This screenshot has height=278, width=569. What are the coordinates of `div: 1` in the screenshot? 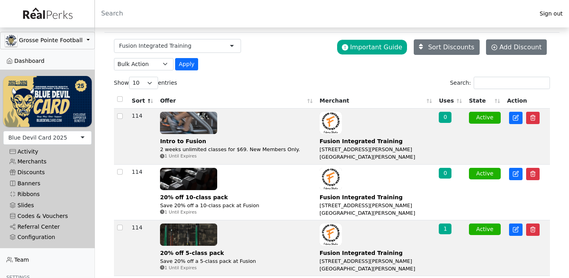 It's located at (445, 228).